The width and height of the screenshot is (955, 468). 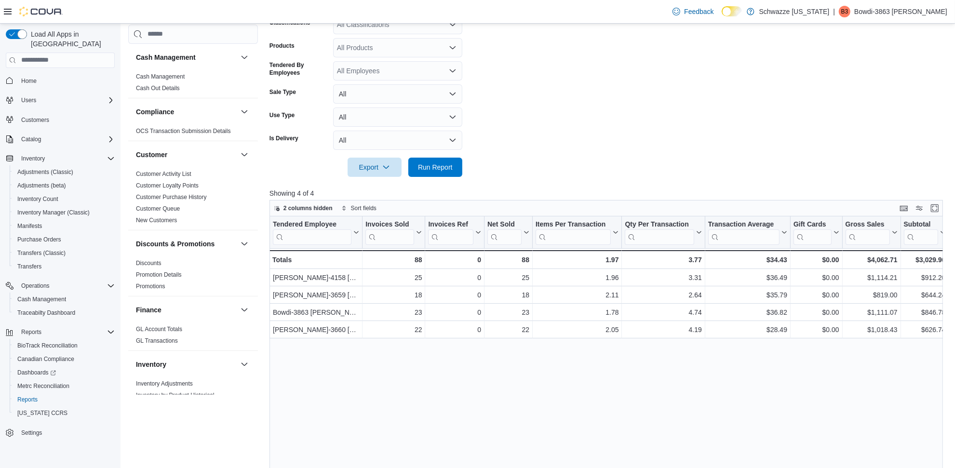 I want to click on div: Qty Per Transaction, so click(x=659, y=224).